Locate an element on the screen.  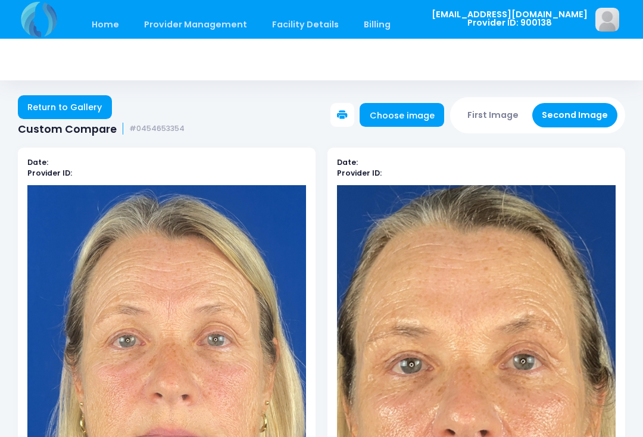
small: #0454653354 is located at coordinates (157, 129).